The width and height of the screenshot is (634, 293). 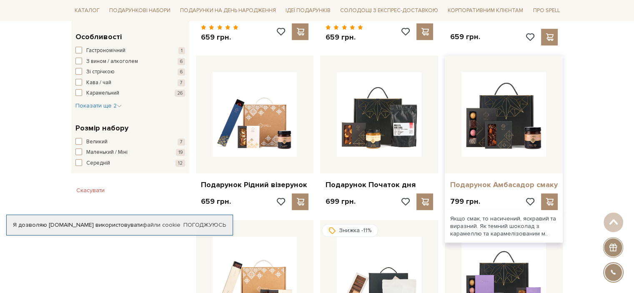 I want to click on a: файли cookie, so click(x=161, y=225).